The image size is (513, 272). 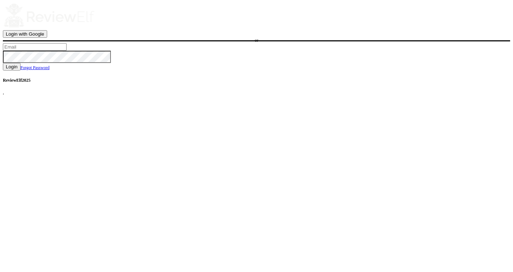 I want to click on img: logo, so click(x=49, y=16).